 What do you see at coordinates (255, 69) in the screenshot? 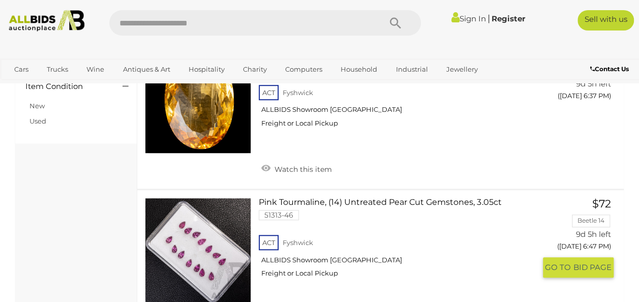
I see `a: Charity` at bounding box center [255, 69].